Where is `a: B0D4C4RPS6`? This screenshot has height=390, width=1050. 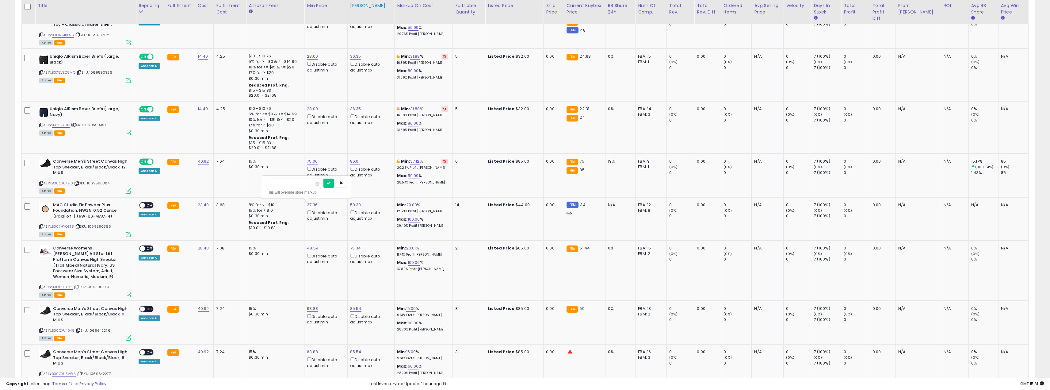 a: B0D4C4RPS6 is located at coordinates (63, 35).